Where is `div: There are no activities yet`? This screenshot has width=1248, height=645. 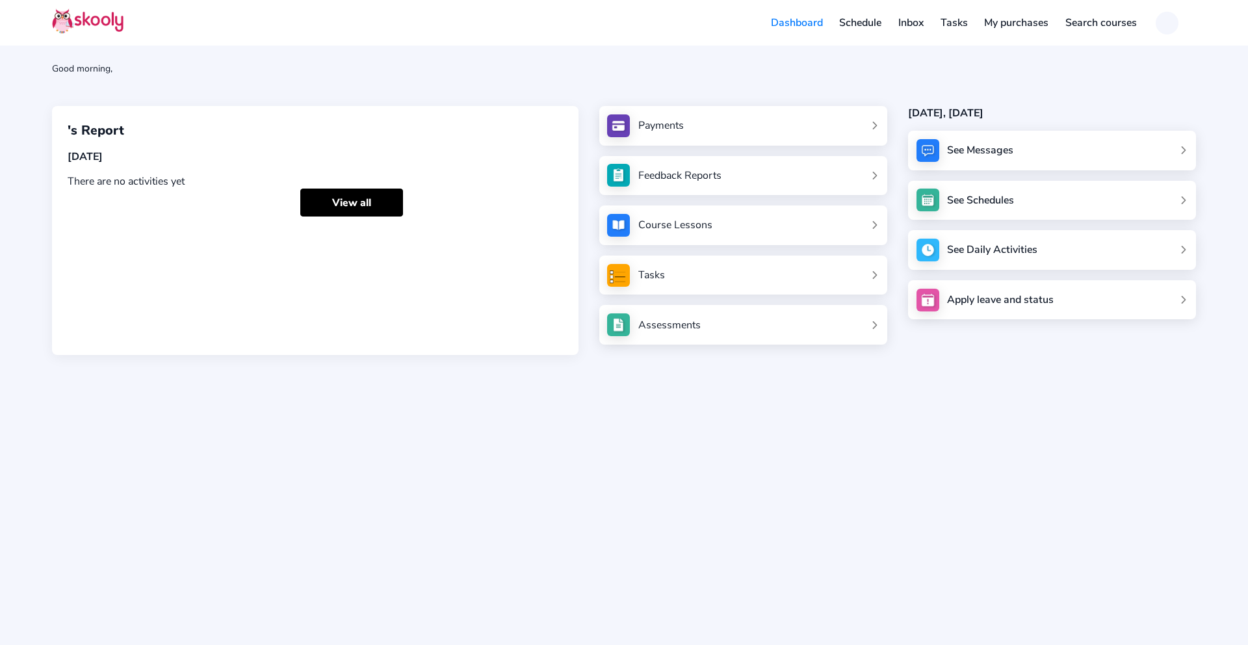
div: There are no activities yet is located at coordinates (315, 181).